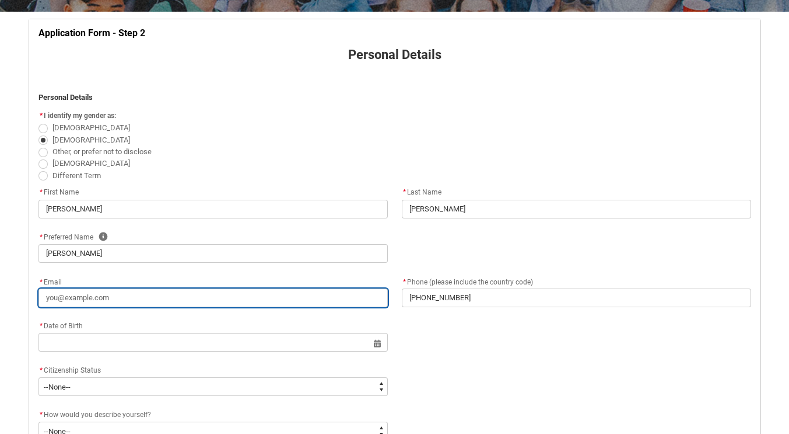 The image size is (789, 434). I want to click on strong: Application Form - Step 2, so click(92, 33).